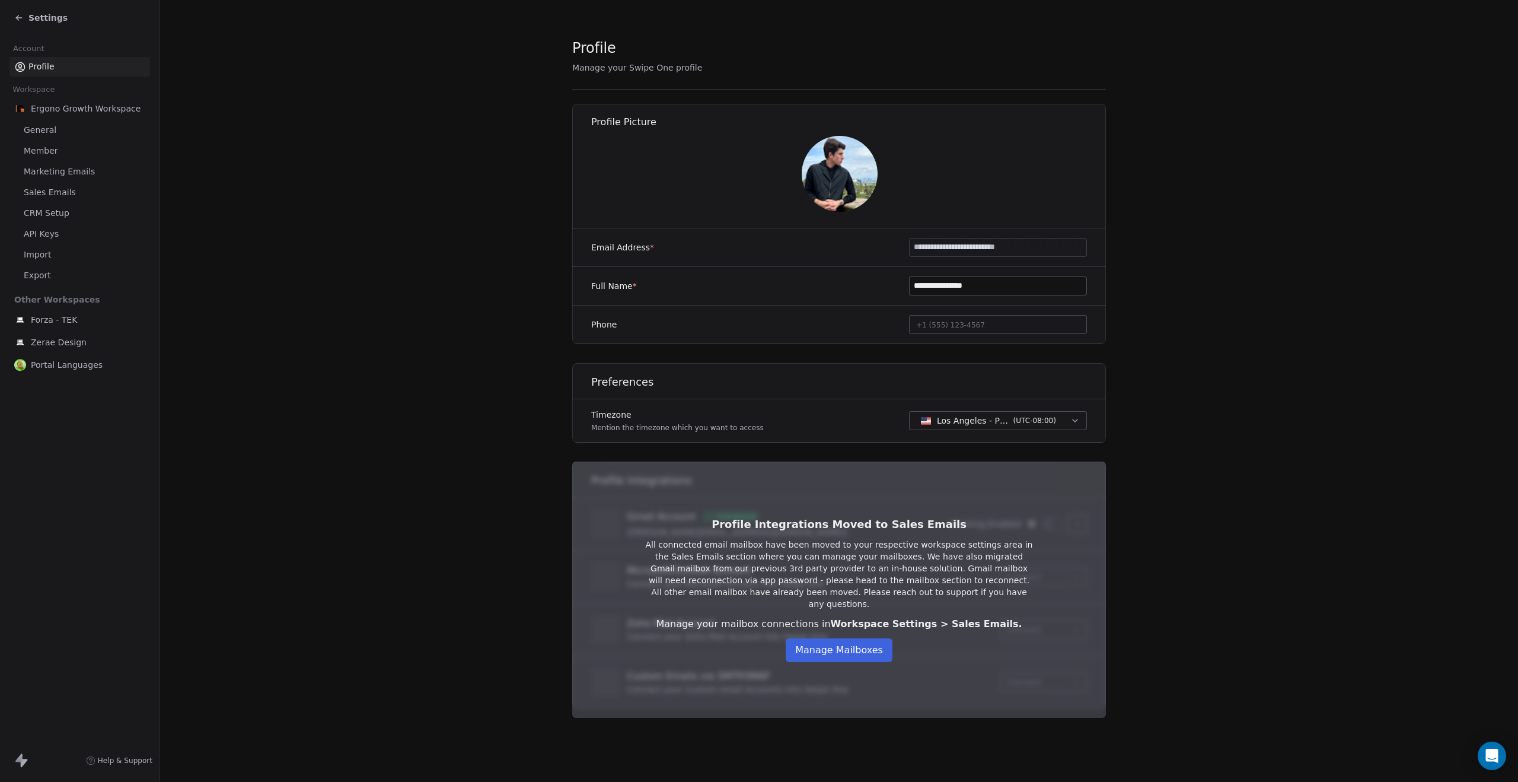  What do you see at coordinates (677, 415) in the screenshot?
I see `label: Timezone` at bounding box center [677, 415].